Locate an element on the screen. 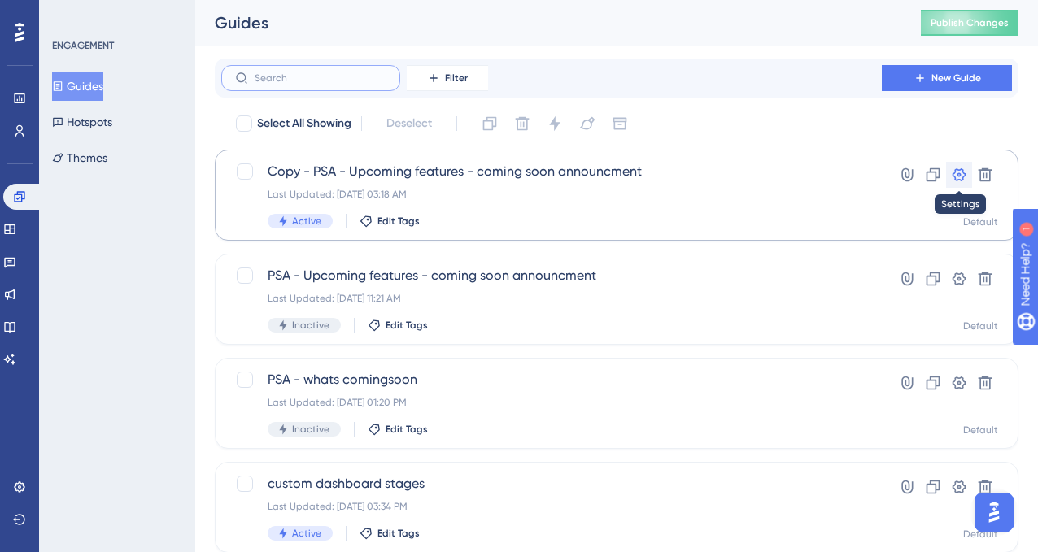 Image resolution: width=1038 pixels, height=552 pixels. button: Upload attachment is located at coordinates (84, 487).